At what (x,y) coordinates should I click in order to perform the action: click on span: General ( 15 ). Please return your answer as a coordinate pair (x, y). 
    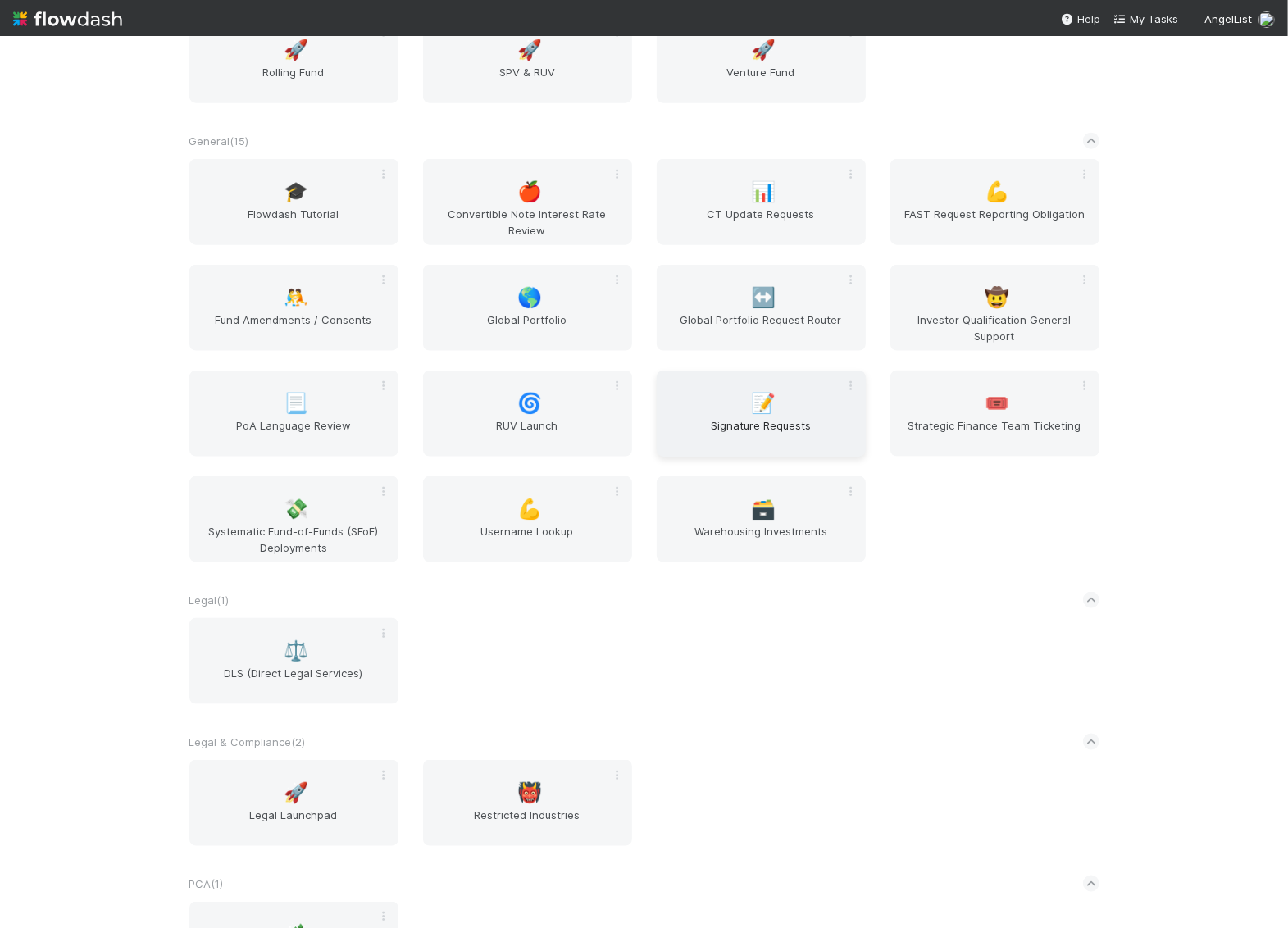
    Looking at the image, I should click on (219, 141).